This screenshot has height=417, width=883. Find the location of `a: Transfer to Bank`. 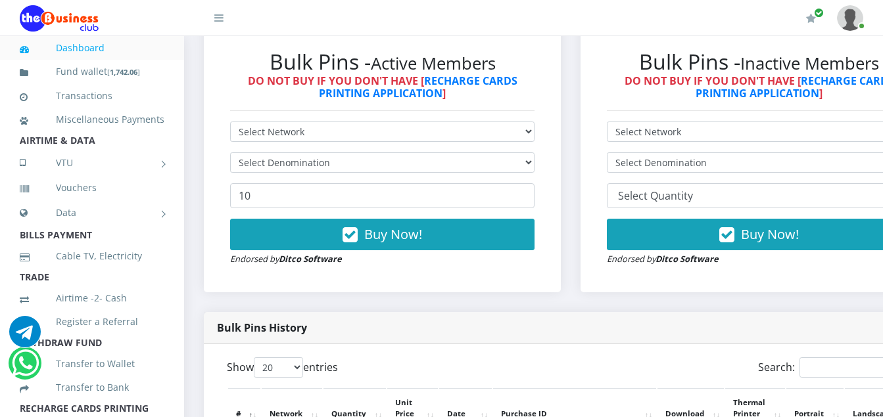

a: Transfer to Bank is located at coordinates (92, 388).